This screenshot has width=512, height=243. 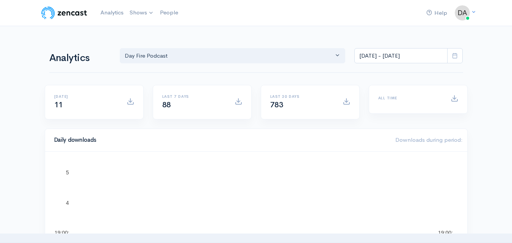 What do you see at coordinates (229, 56) in the screenshot?
I see `div: Day Fire Podcast` at bounding box center [229, 56].